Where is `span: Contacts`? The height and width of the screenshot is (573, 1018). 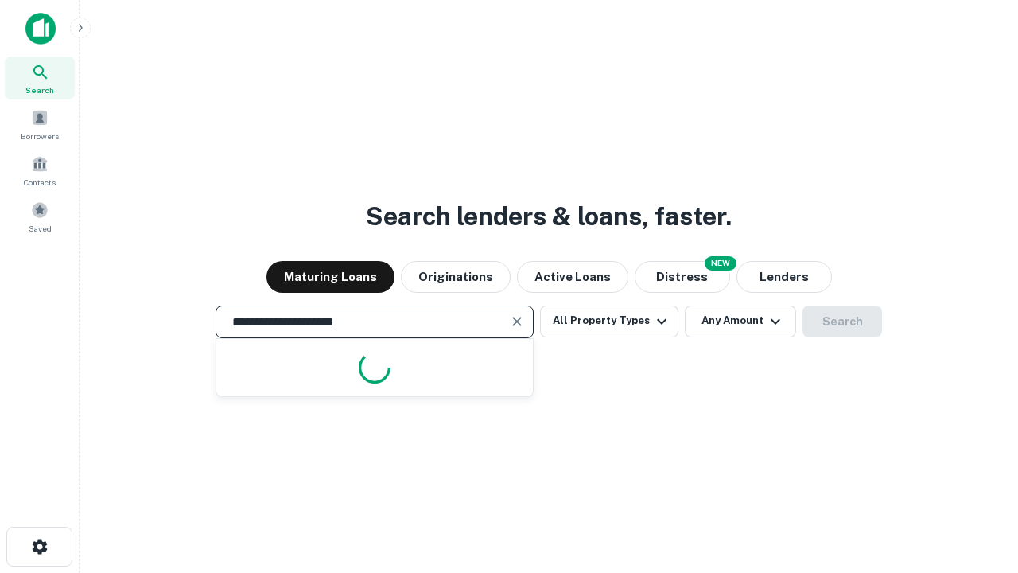 span: Contacts is located at coordinates (40, 182).